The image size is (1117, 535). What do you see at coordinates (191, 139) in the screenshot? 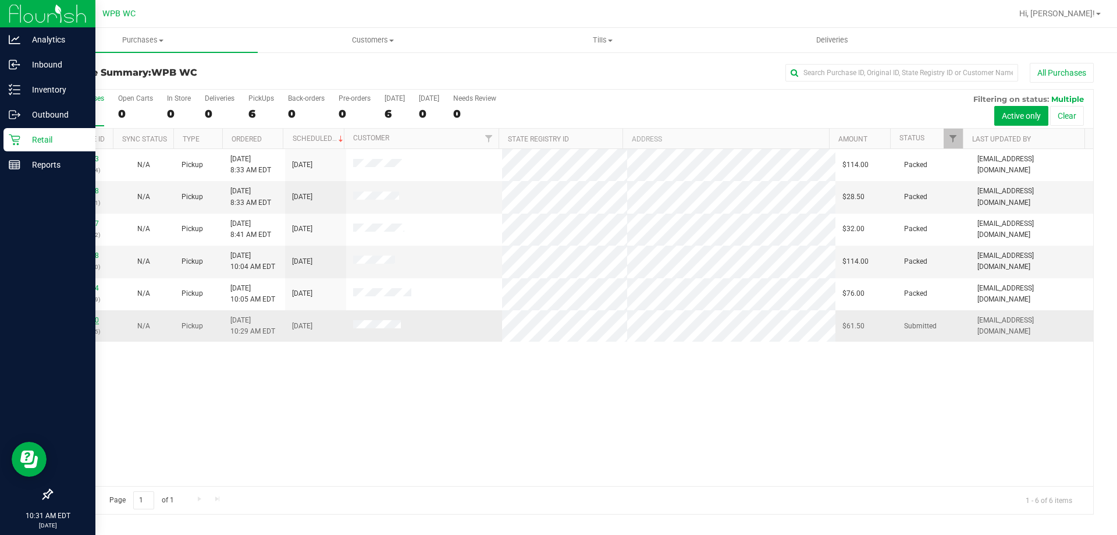
I see `a: Type` at bounding box center [191, 139].